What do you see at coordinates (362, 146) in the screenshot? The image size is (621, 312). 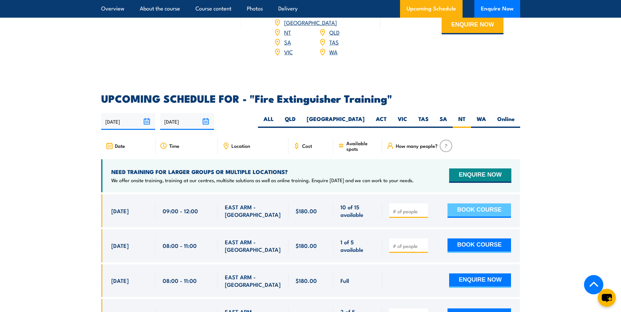 I see `span: Available spots` at bounding box center [362, 146].